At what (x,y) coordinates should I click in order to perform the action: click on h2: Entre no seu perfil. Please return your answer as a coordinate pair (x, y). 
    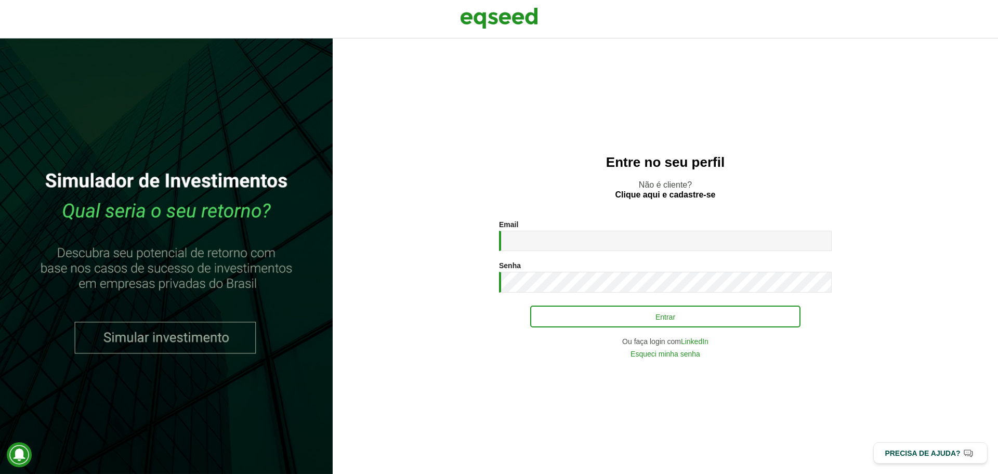
    Looking at the image, I should click on (665, 162).